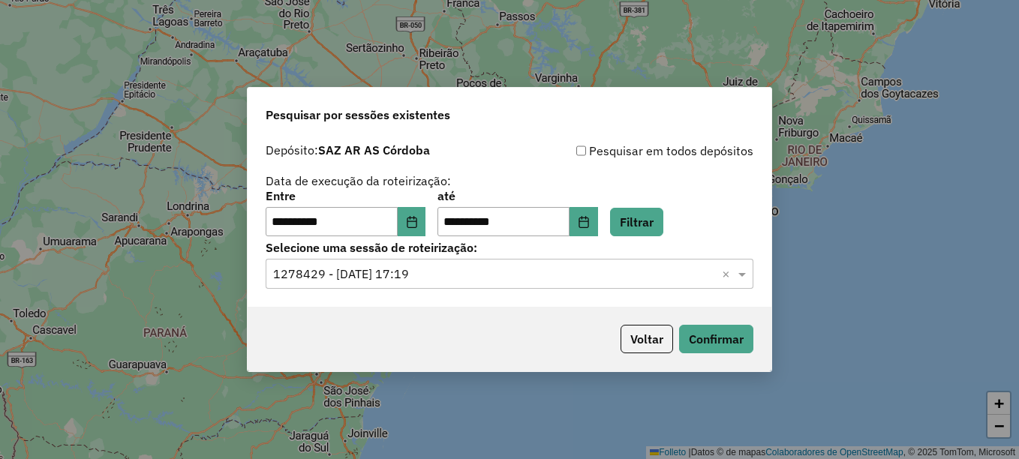  I want to click on span: Clear all, so click(728, 274).